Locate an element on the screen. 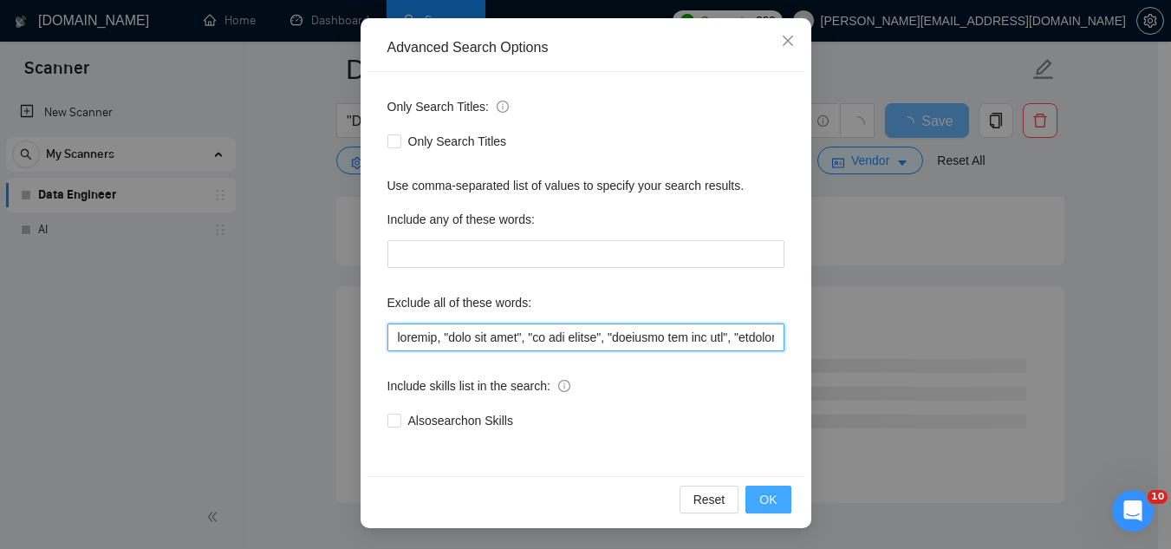 The width and height of the screenshot is (1171, 549). button: Reset is located at coordinates (709, 499).